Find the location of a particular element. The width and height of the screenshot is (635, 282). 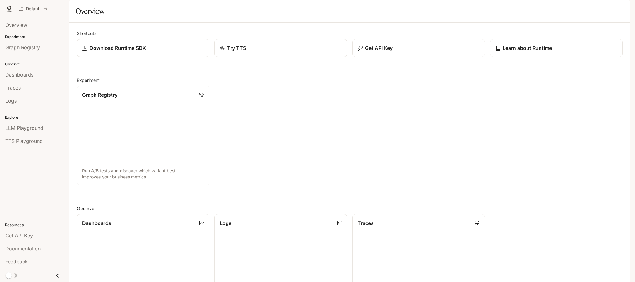

p: Get API Key is located at coordinates (379, 48).